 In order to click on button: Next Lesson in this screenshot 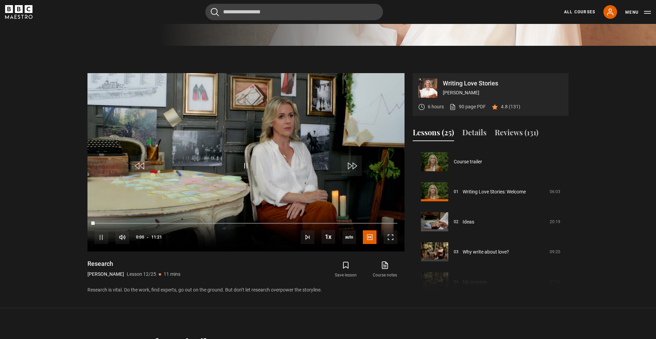, I will do `click(307, 237)`.